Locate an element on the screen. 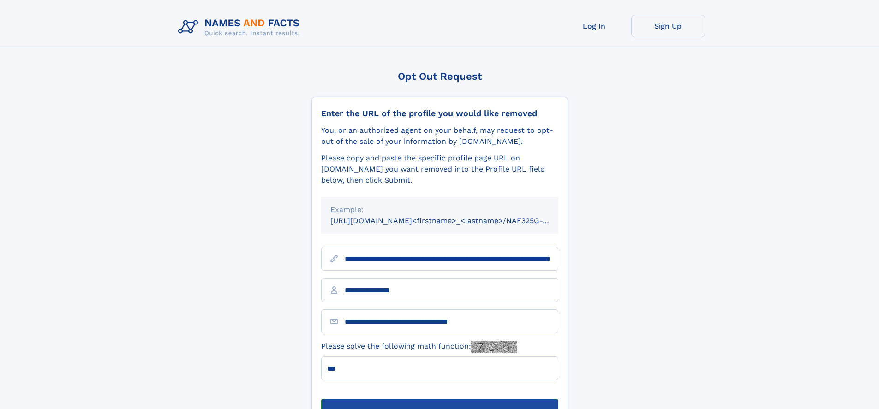 This screenshot has width=879, height=409. a: Log In is located at coordinates (594, 26).